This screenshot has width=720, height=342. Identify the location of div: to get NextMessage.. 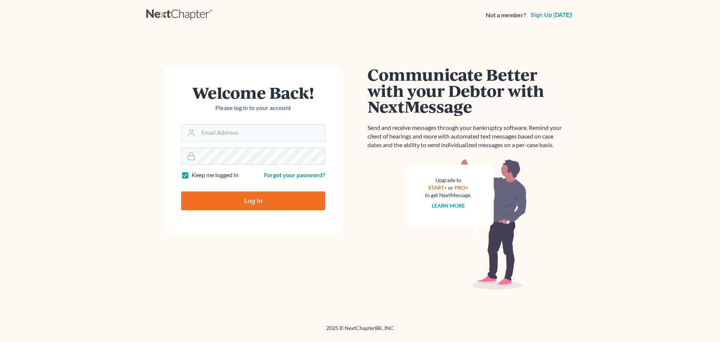
(448, 195).